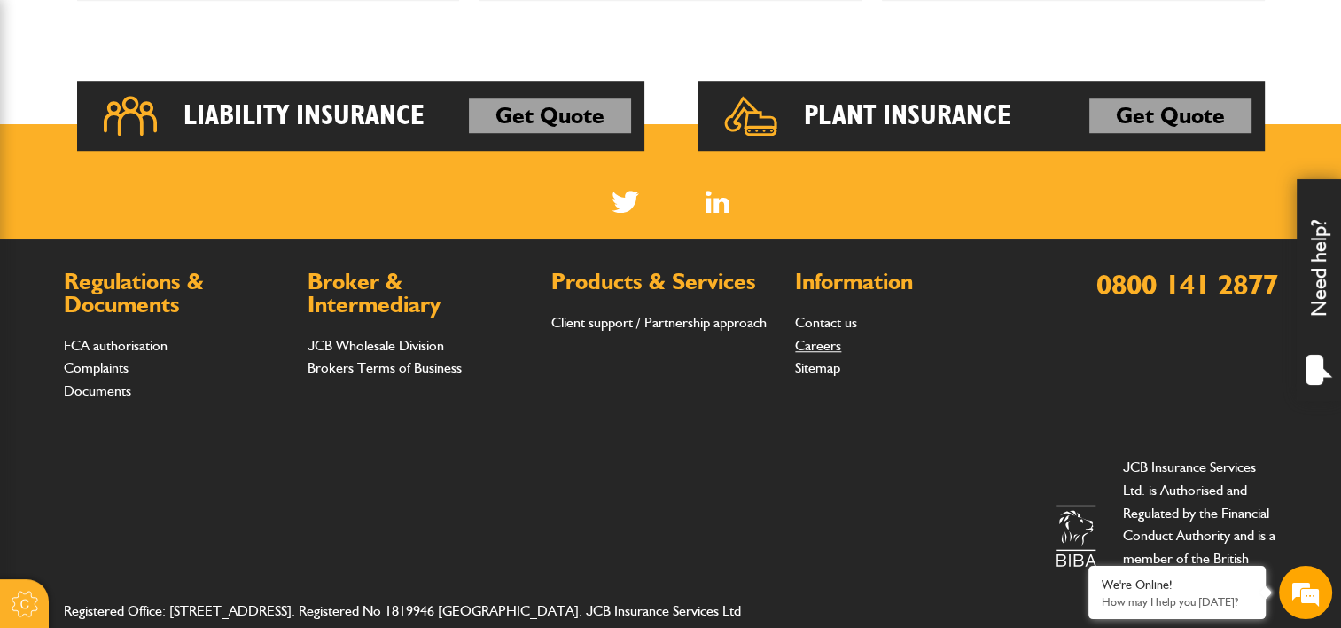  Describe the element at coordinates (304, 116) in the screenshot. I see `h2: Liability Insurance` at that location.